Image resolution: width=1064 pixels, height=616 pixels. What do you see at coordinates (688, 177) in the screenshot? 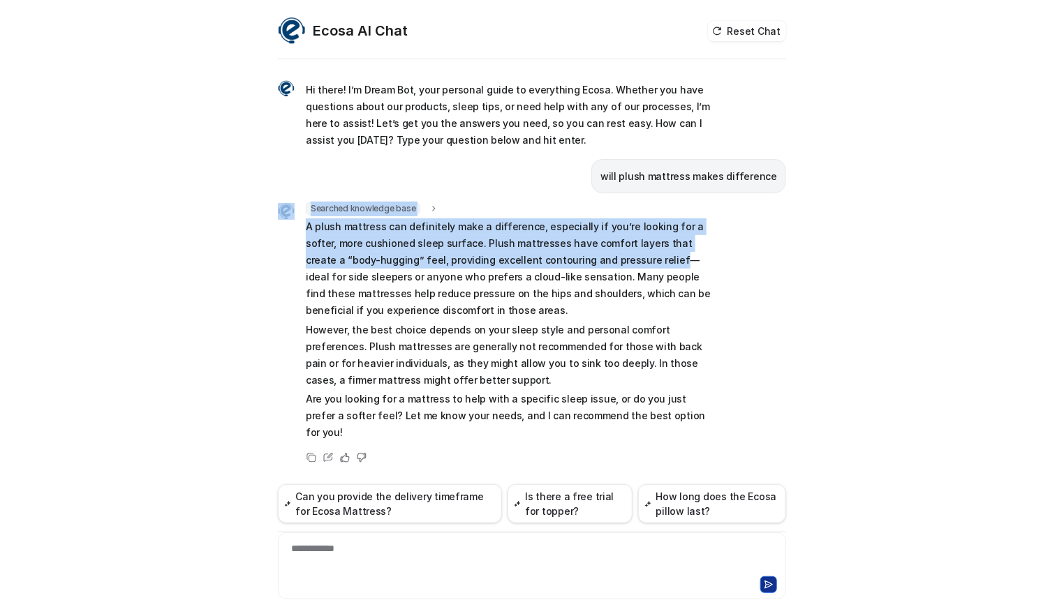
I see `p: will plush mattress makes difference` at bounding box center [688, 177].